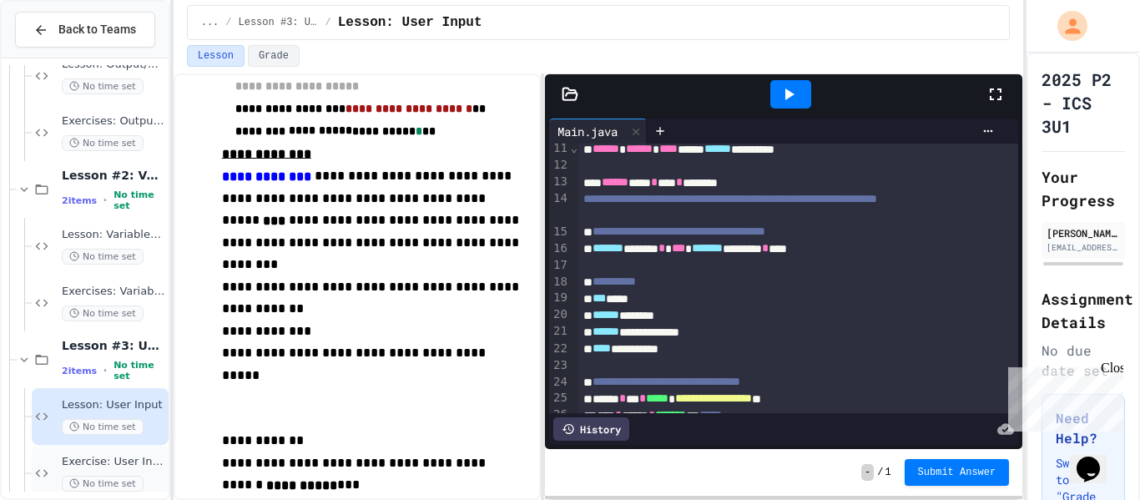 The image size is (1140, 500). What do you see at coordinates (559, 232) in the screenshot?
I see `div: 15` at bounding box center [559, 232].